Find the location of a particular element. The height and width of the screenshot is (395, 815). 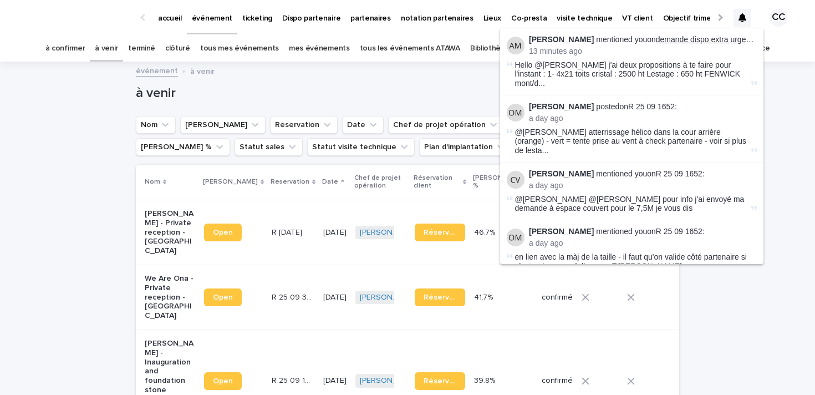

a: à confirmer is located at coordinates (65, 48).